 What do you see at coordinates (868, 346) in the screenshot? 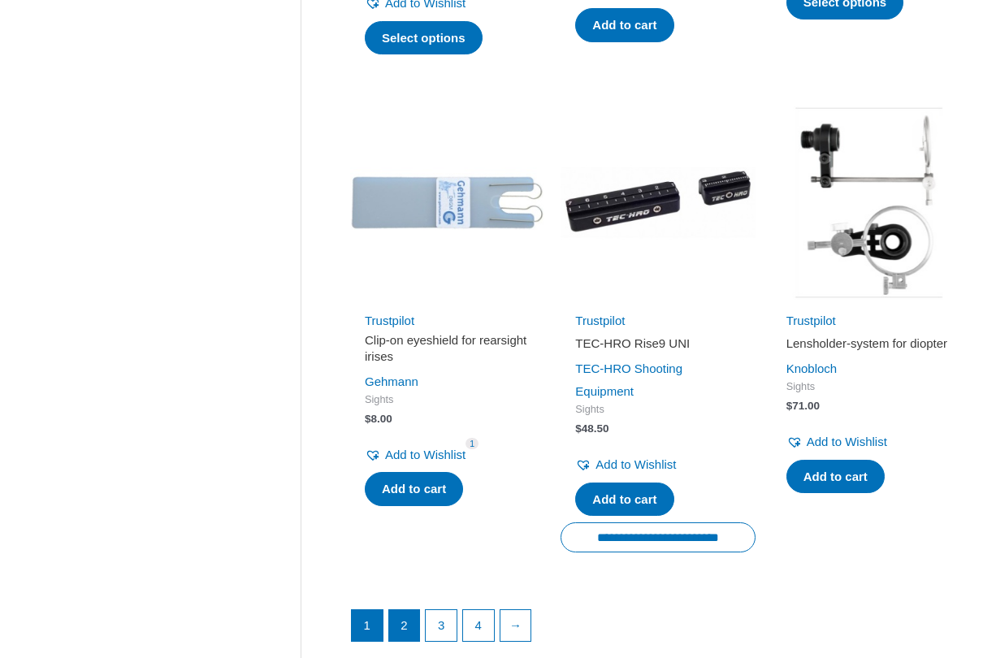
I see `a: Lensholder-system for diopter` at bounding box center [868, 346].